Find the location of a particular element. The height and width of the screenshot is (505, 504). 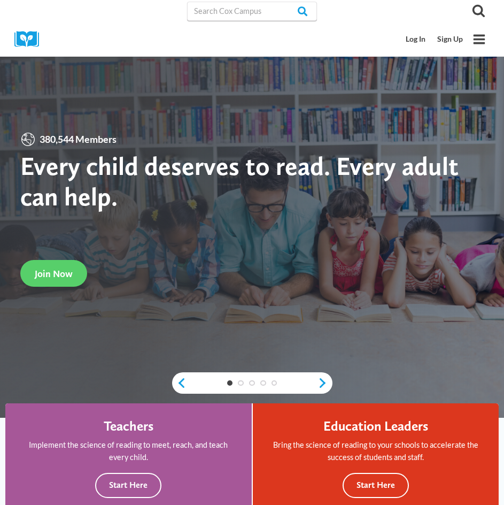

h4: Education Leaders is located at coordinates (376, 426).